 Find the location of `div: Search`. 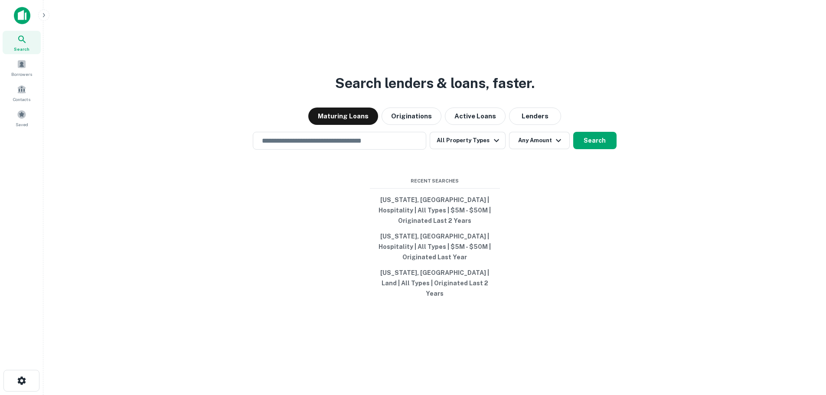

div: Search is located at coordinates (22, 42).